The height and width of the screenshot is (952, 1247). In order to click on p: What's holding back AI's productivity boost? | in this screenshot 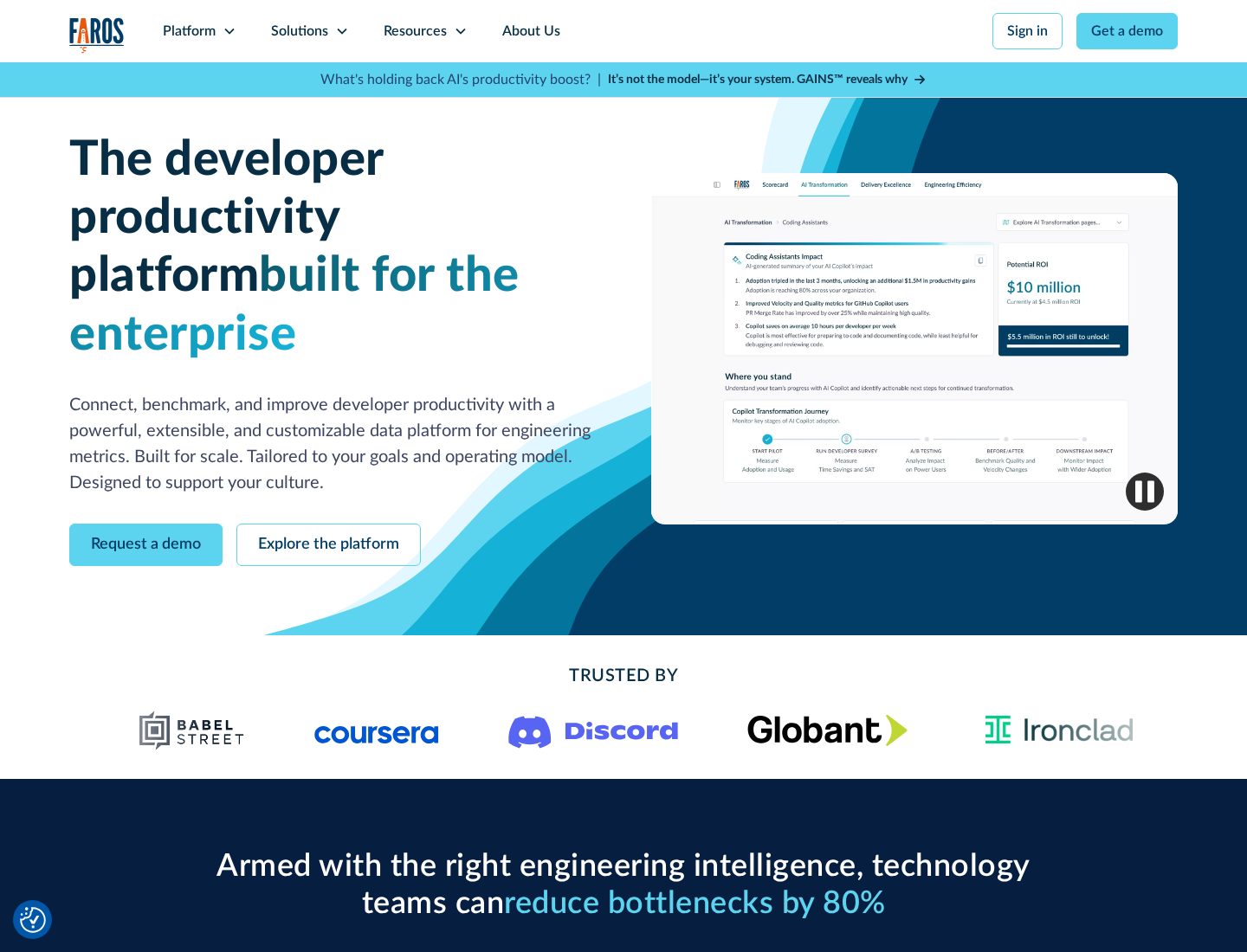, I will do `click(461, 80)`.